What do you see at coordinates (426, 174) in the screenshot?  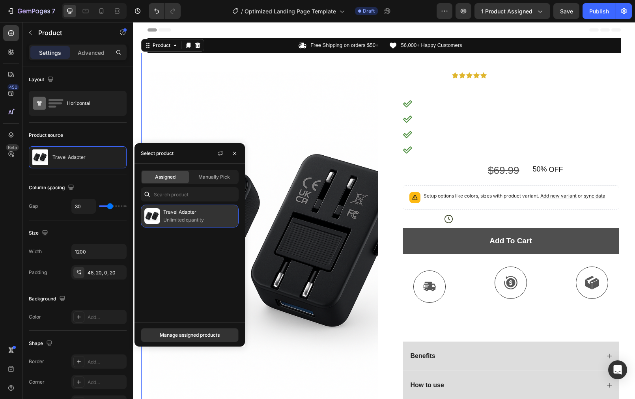 I see `span: Add new variant` at bounding box center [426, 174].